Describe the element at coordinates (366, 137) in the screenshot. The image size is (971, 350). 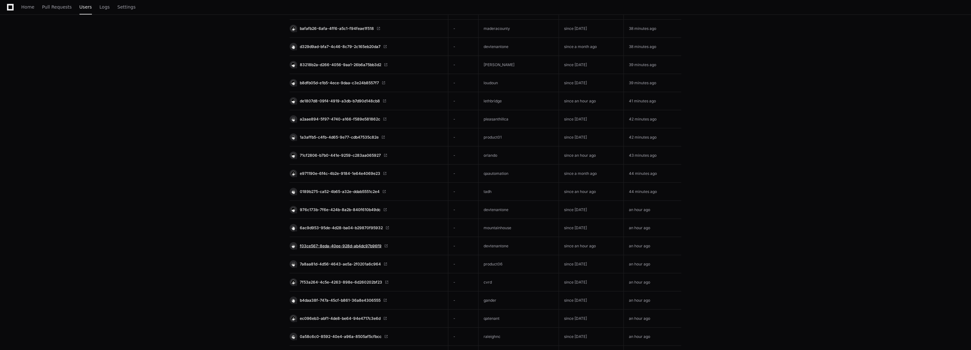
I see `a: 1a3affb5-c4fb-4d65-9e77-cdb47535c82e` at that location.